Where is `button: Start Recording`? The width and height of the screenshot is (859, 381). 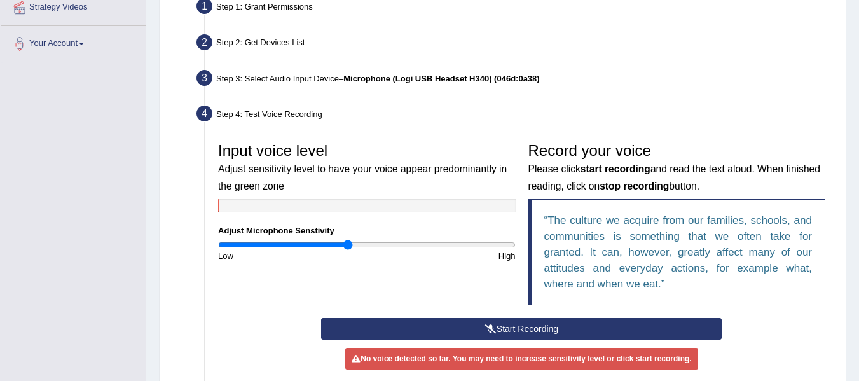
button: Start Recording is located at coordinates (521, 329).